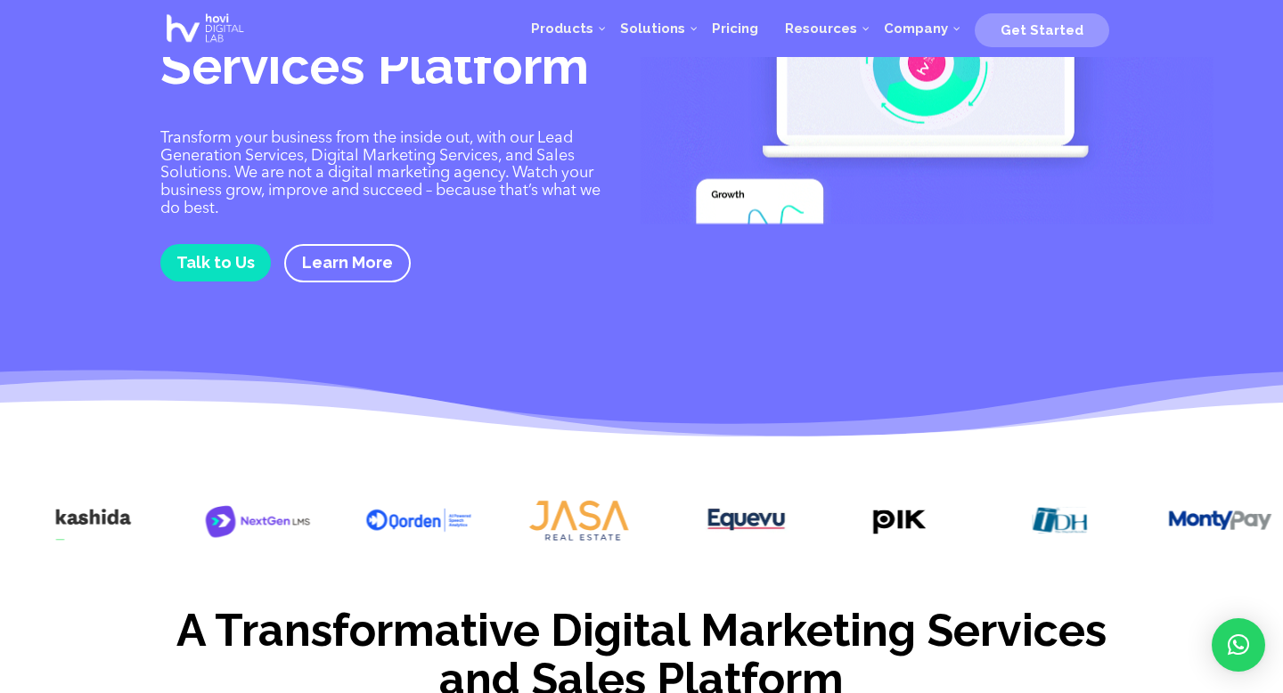  What do you see at coordinates (1042, 29) in the screenshot?
I see `a: Get Started` at bounding box center [1042, 29].